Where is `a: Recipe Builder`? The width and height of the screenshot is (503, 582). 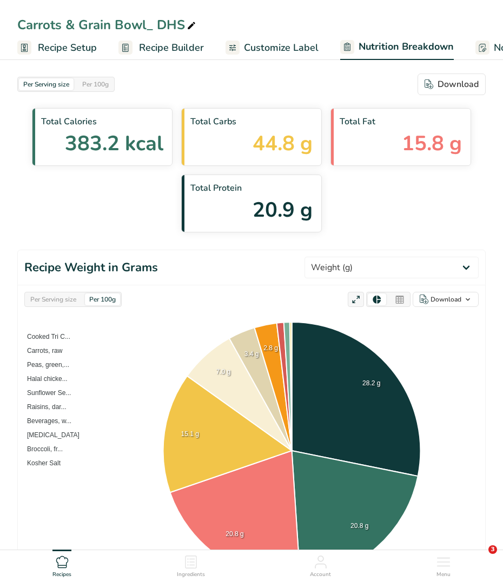 a: Recipe Builder is located at coordinates (161, 48).